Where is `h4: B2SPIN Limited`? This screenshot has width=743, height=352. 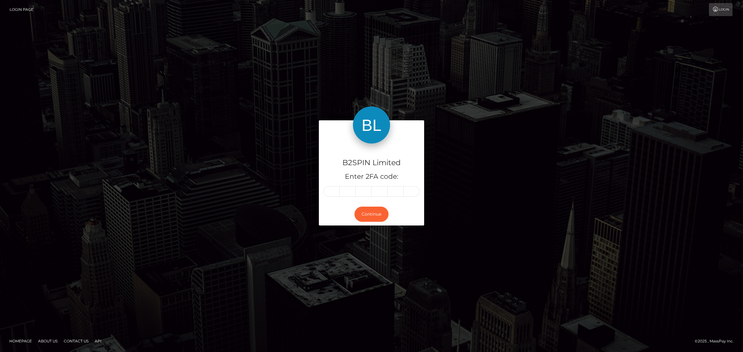 h4: B2SPIN Limited is located at coordinates (372, 163).